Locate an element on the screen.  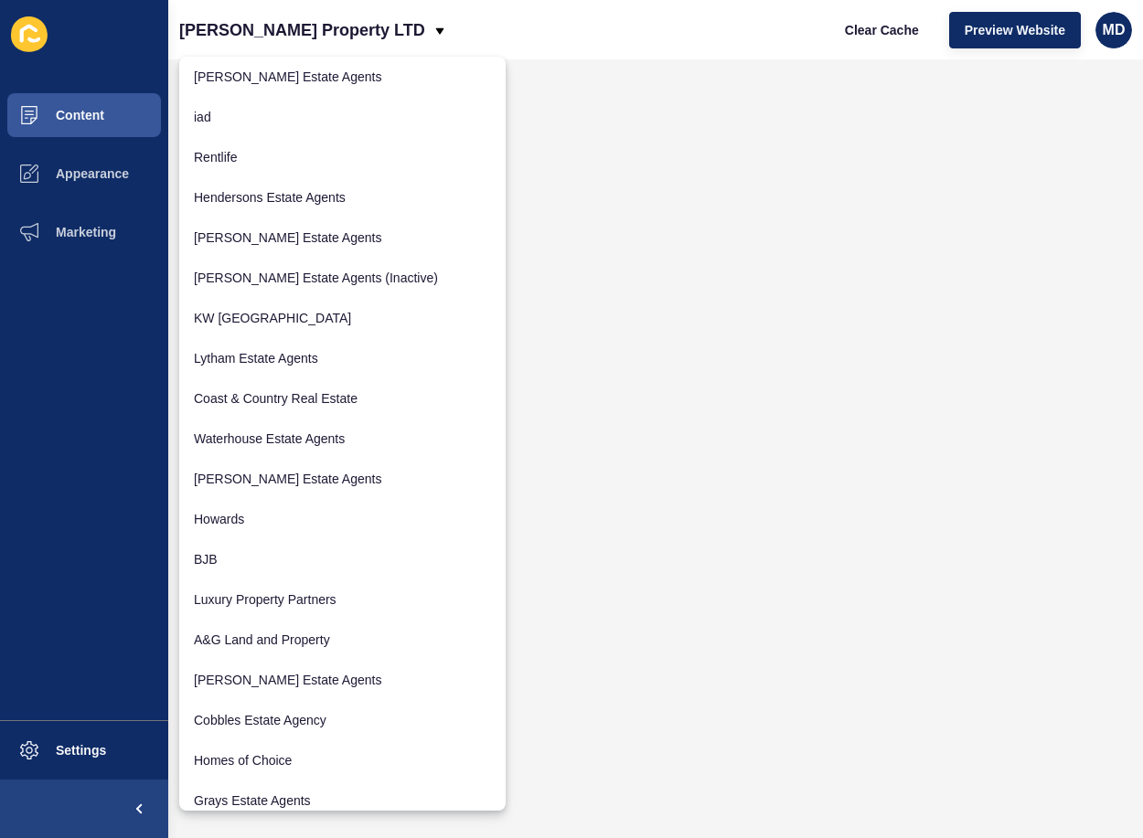
span: MD is located at coordinates (1114, 30).